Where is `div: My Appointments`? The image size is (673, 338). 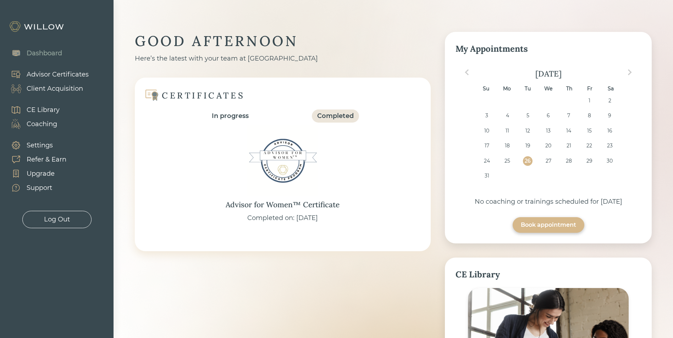
div: My Appointments is located at coordinates (548, 49).